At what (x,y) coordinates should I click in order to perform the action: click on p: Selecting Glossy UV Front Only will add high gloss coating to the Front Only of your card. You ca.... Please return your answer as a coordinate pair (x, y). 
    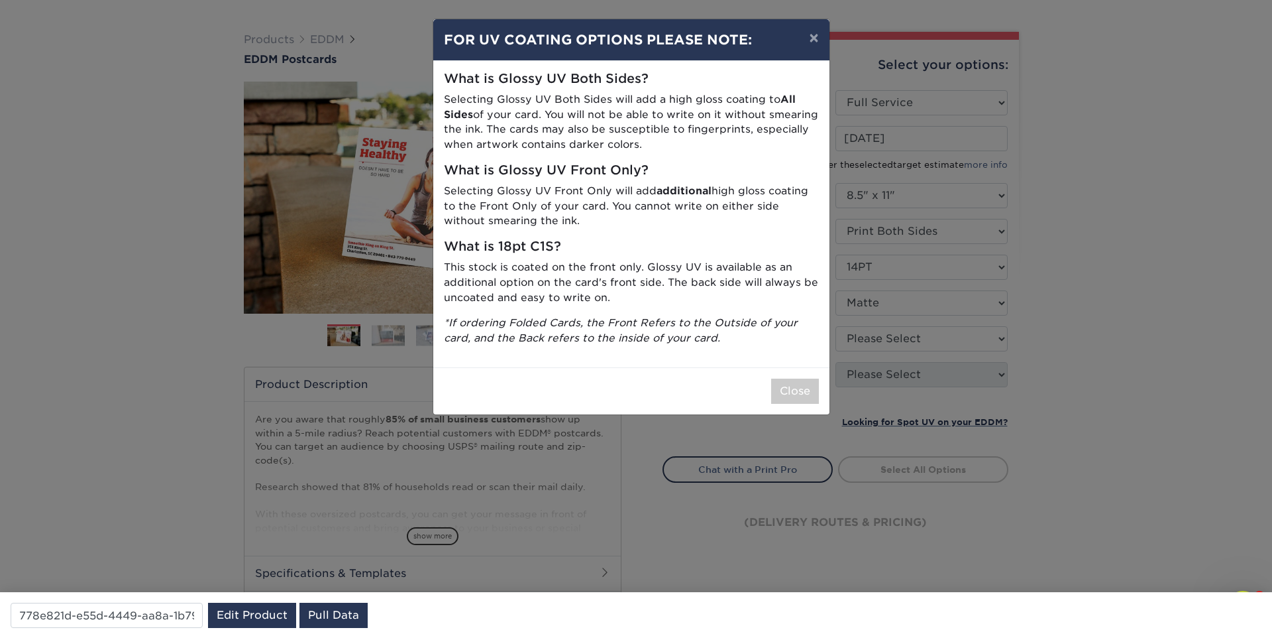
    Looking at the image, I should click on (632, 206).